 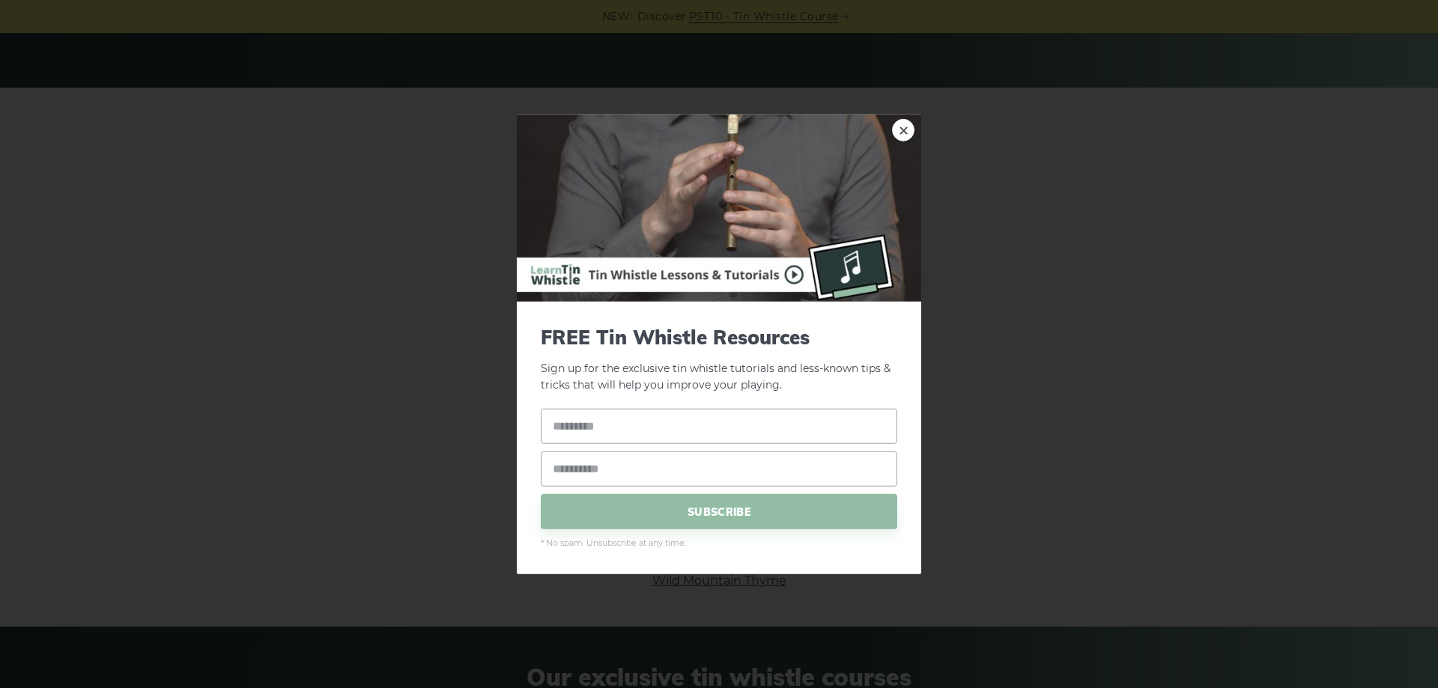 I want to click on img: Tin Whistle Buying Guide Preview, so click(x=719, y=207).